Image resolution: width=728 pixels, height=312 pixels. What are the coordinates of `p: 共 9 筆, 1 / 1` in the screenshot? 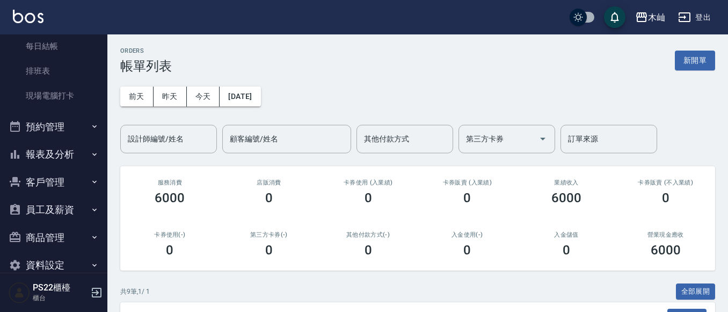 It's located at (135, 291).